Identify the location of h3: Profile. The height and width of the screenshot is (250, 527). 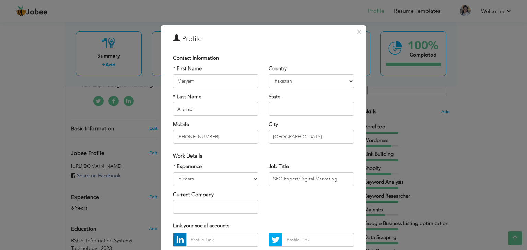
(263, 39).